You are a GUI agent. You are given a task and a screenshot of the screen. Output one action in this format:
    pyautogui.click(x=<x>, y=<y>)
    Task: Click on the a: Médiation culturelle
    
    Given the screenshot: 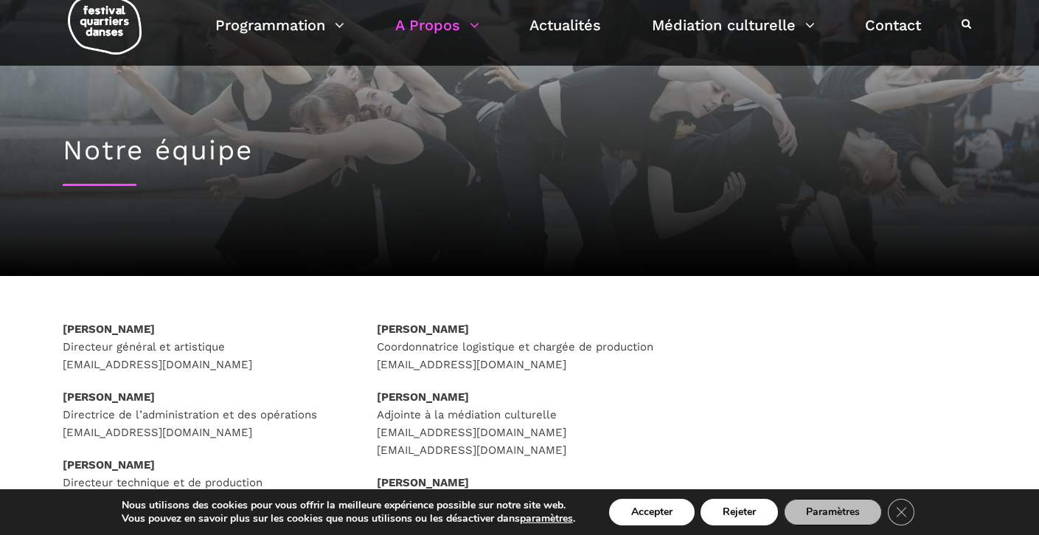 What is the action you would take?
    pyautogui.click(x=733, y=25)
    